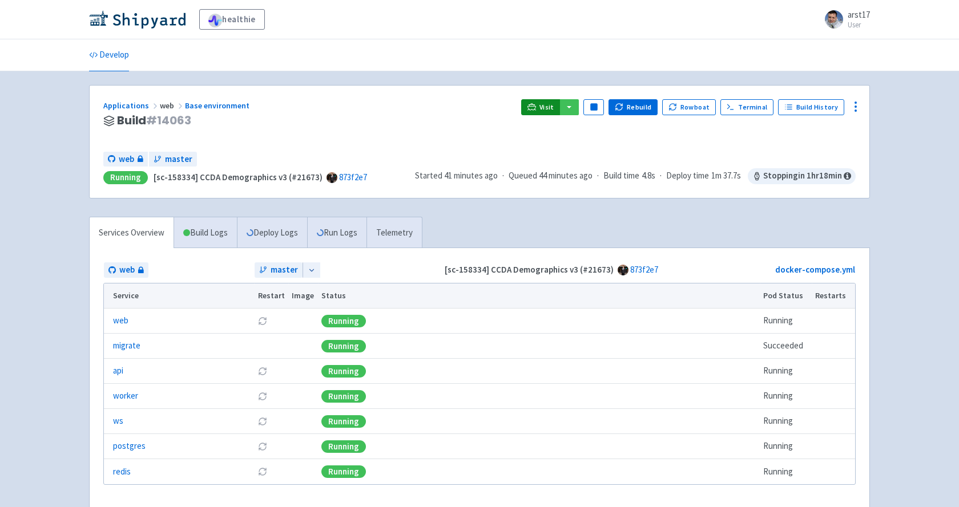 The image size is (959, 507). Describe the element at coordinates (687, 176) in the screenshot. I see `span: Deploy time` at that location.